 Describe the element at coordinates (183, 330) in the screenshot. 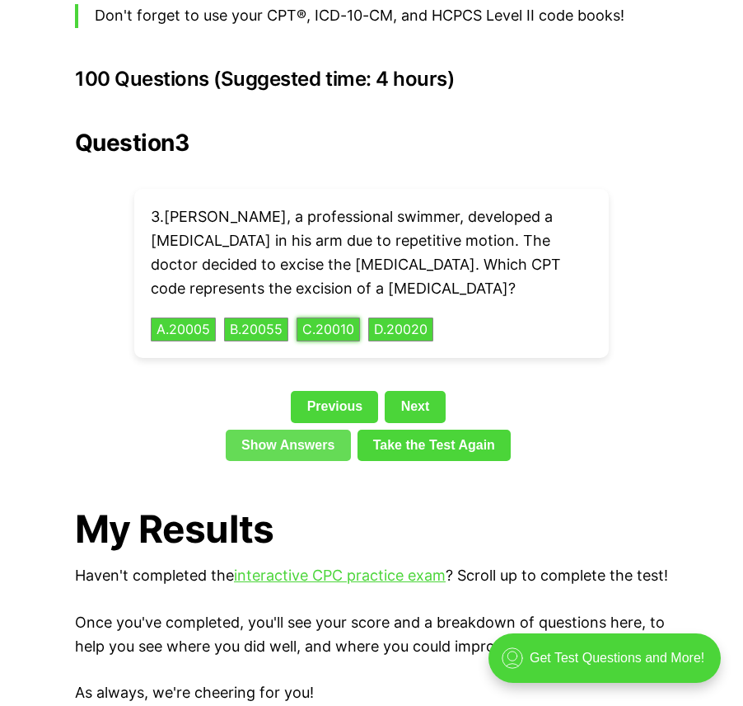

I see `button: A.20005` at that location.